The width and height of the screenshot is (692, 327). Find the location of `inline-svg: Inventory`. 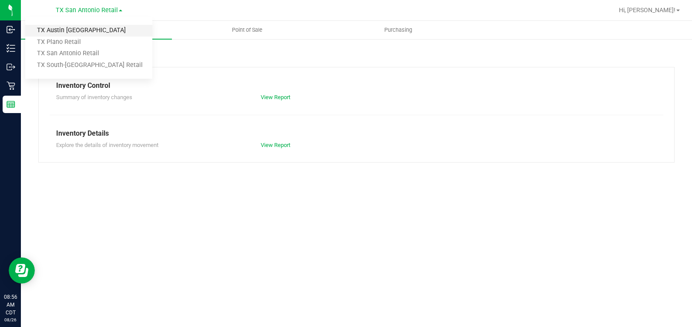

inline-svg: Inventory is located at coordinates (11, 48).